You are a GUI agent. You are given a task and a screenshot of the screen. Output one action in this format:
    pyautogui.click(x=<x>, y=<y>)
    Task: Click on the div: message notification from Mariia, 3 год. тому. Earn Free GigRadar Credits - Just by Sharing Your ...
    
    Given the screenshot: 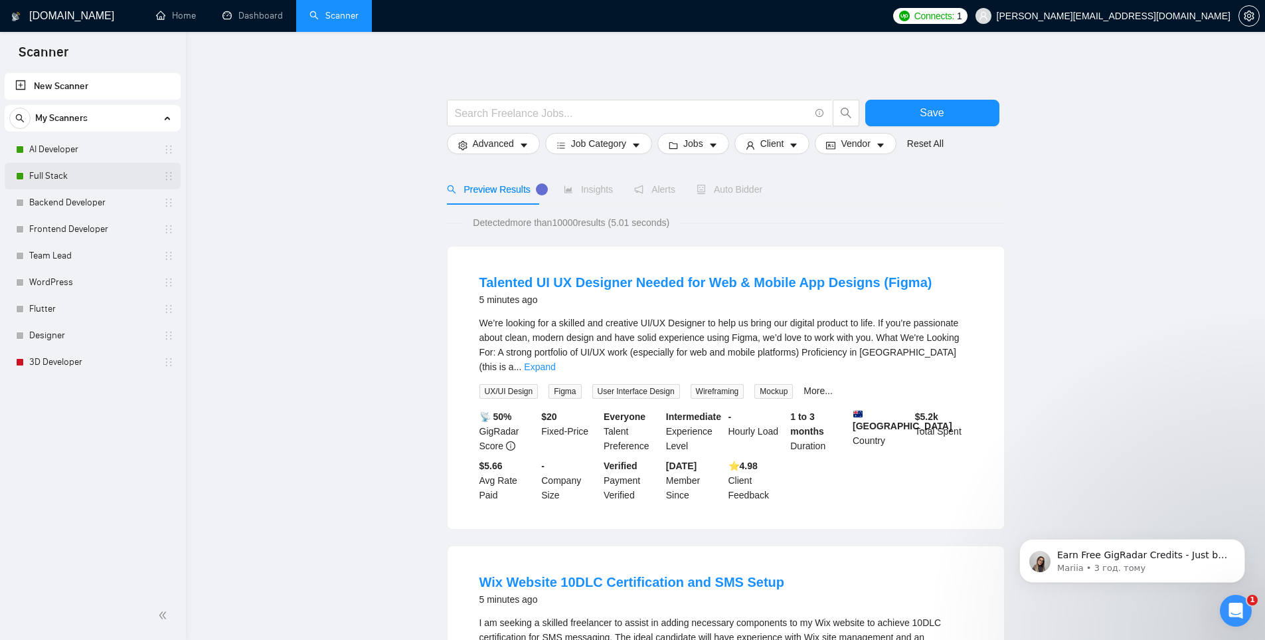 What is the action you would take?
    pyautogui.click(x=133, y=50)
    